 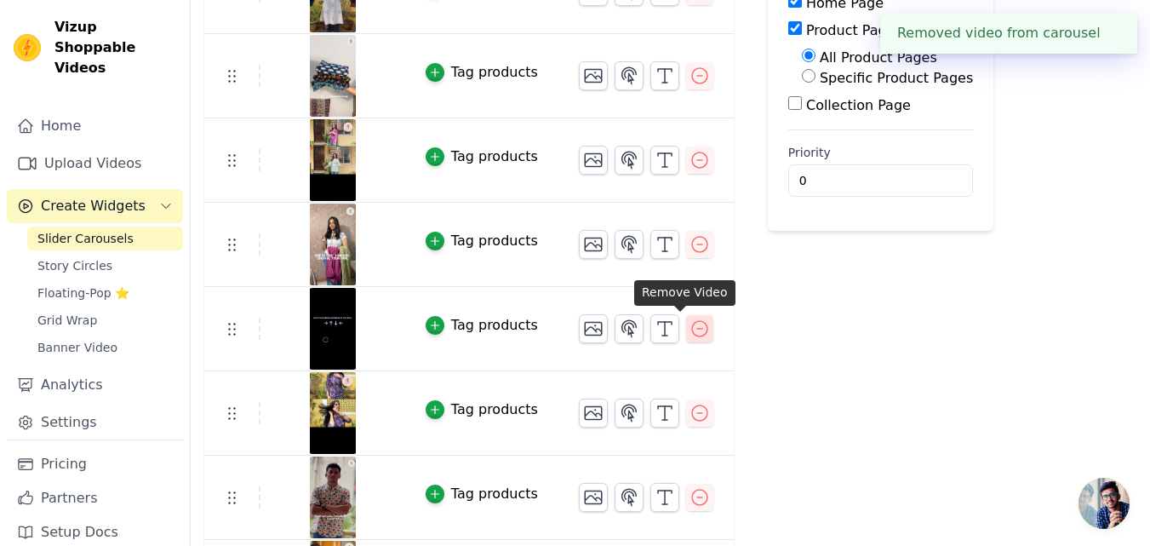 I want to click on a: Partners, so click(x=95, y=498).